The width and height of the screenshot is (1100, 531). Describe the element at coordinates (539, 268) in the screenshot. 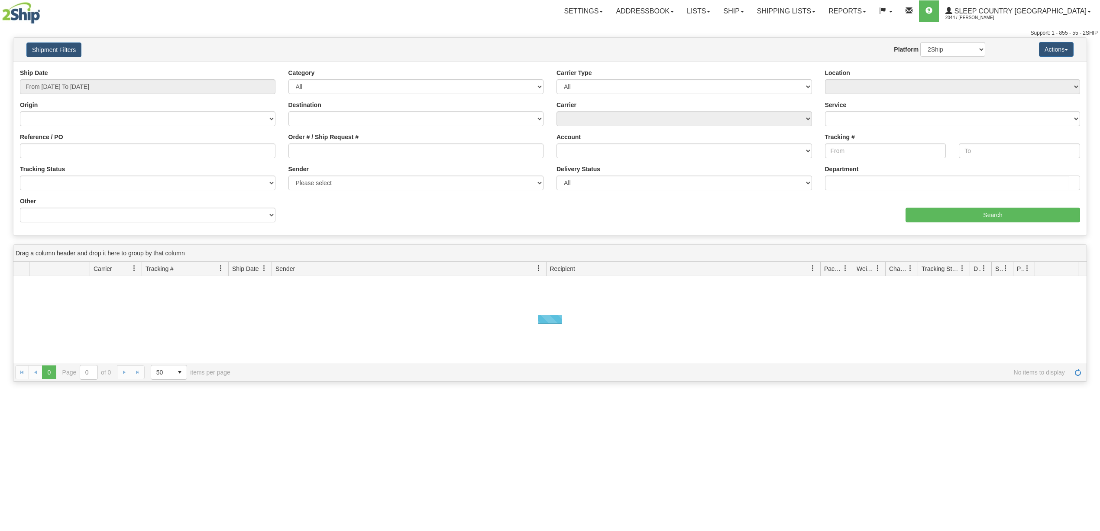

I see `a: Sender filter column settings` at that location.